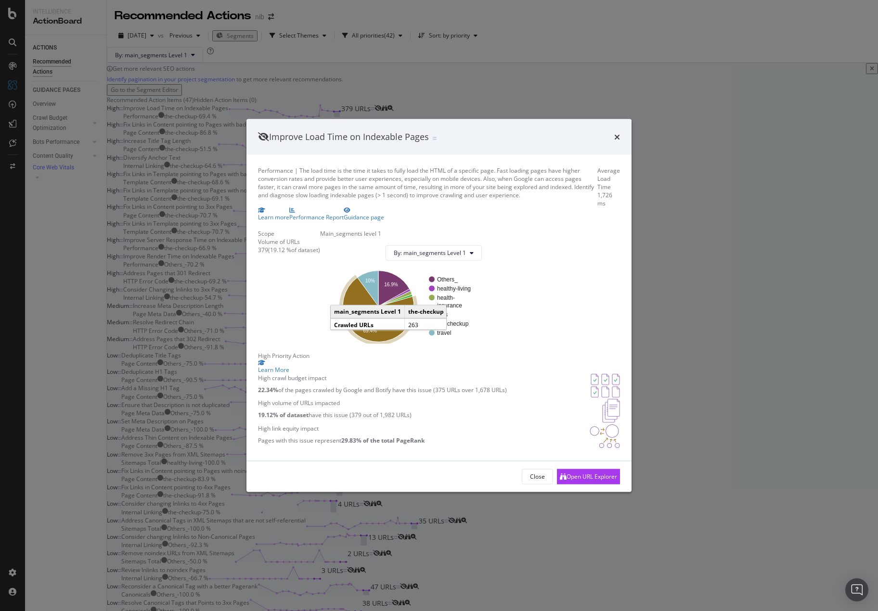 The image size is (878, 611). What do you see at coordinates (383, 440) in the screenshot?
I see `strong: 29.83% of the total PageRank` at bounding box center [383, 440].